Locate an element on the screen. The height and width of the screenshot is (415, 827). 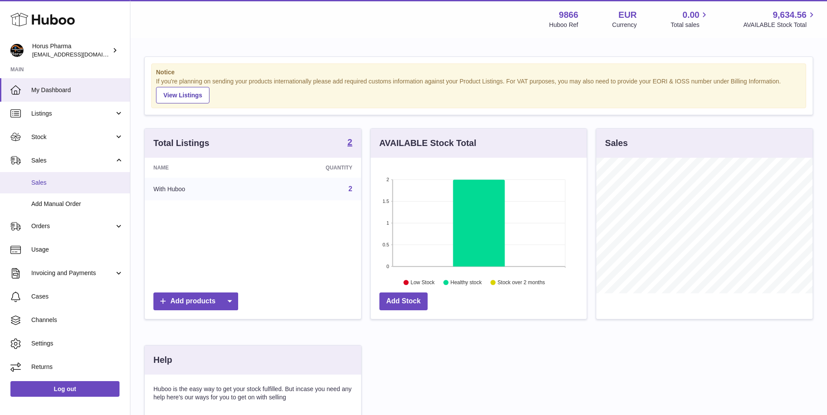
th: Name is located at coordinates (202, 168).